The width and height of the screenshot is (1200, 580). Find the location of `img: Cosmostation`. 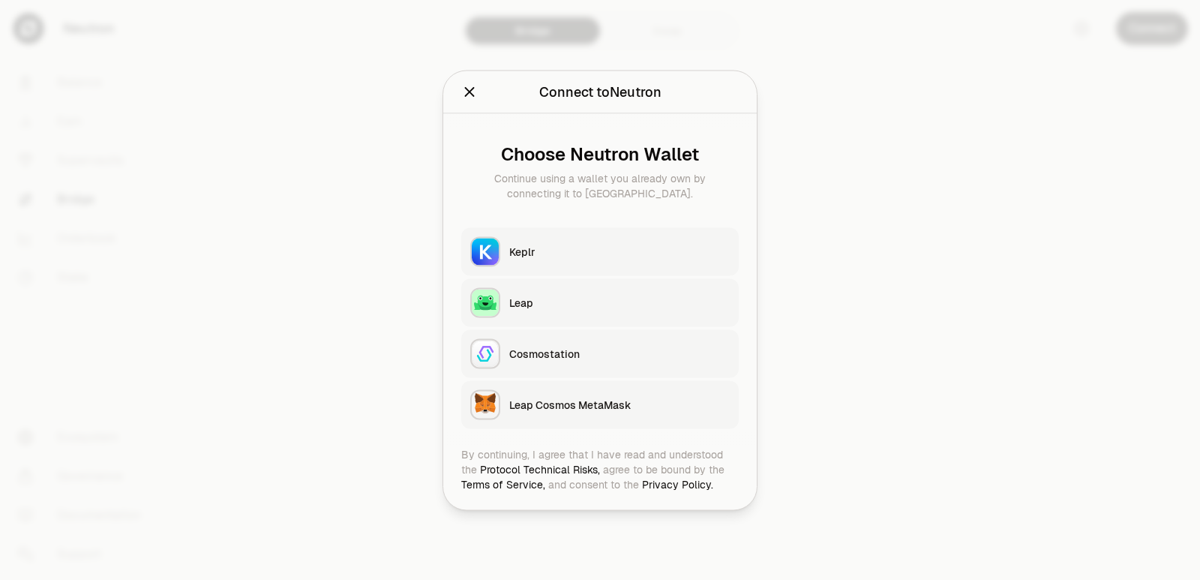

img: Cosmostation is located at coordinates (485, 353).